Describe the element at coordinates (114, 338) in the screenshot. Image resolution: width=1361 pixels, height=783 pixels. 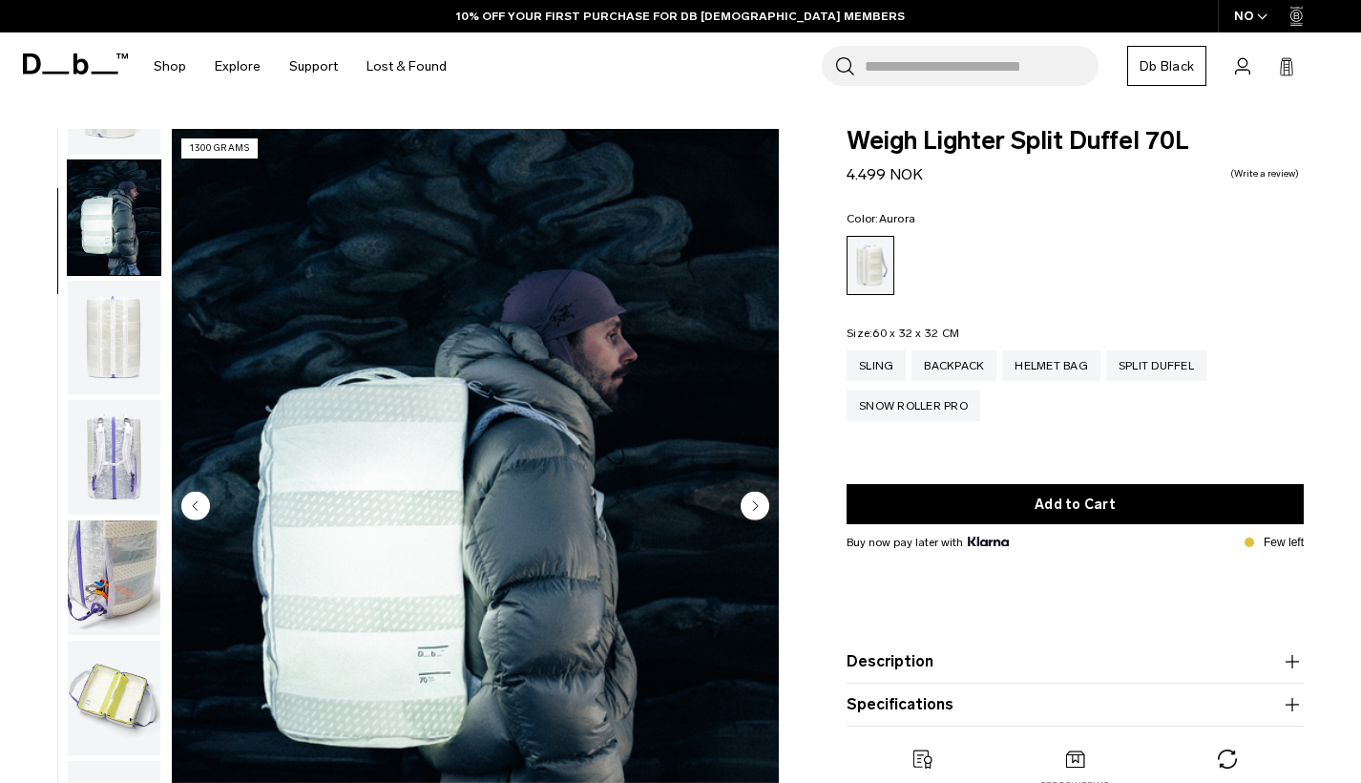
I see `button: Weigh_Lighter_Split_Duffel_70L_2.png` at that location.